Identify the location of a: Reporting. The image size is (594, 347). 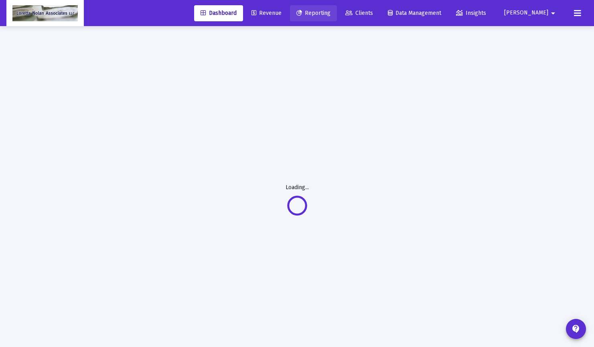
(313, 13).